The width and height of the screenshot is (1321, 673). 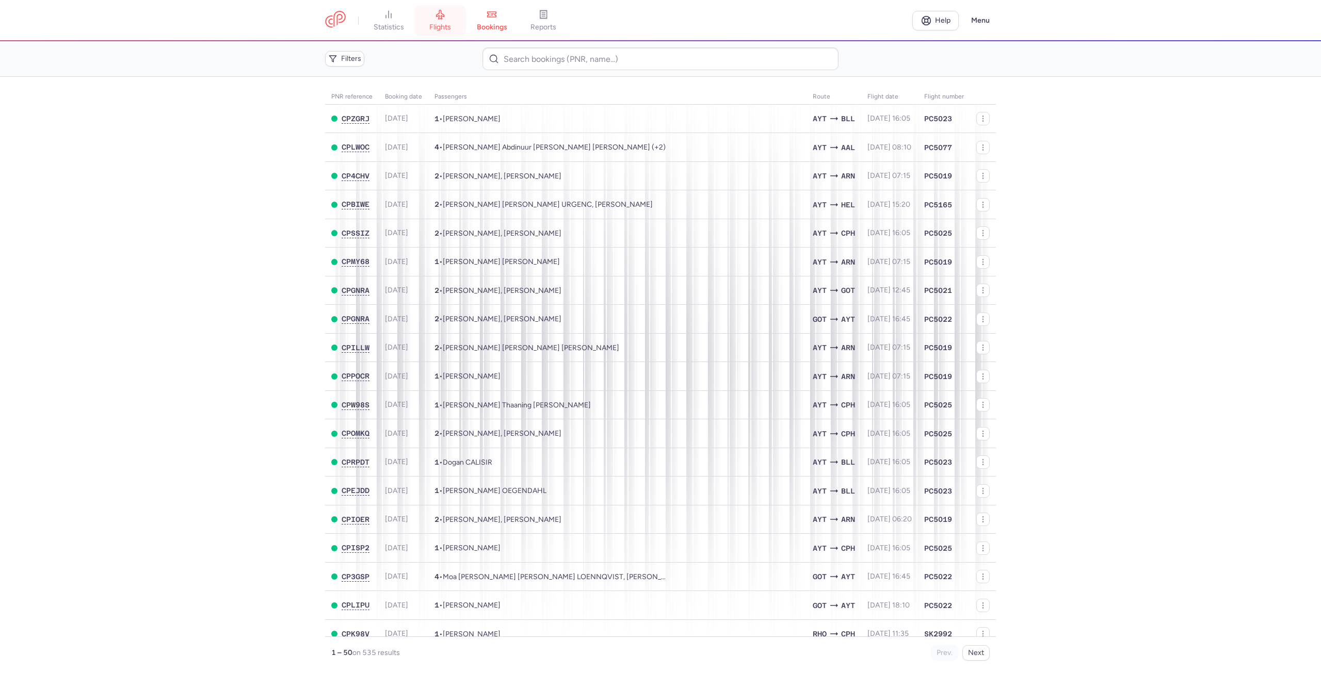 I want to click on span: statistics, so click(x=389, y=27).